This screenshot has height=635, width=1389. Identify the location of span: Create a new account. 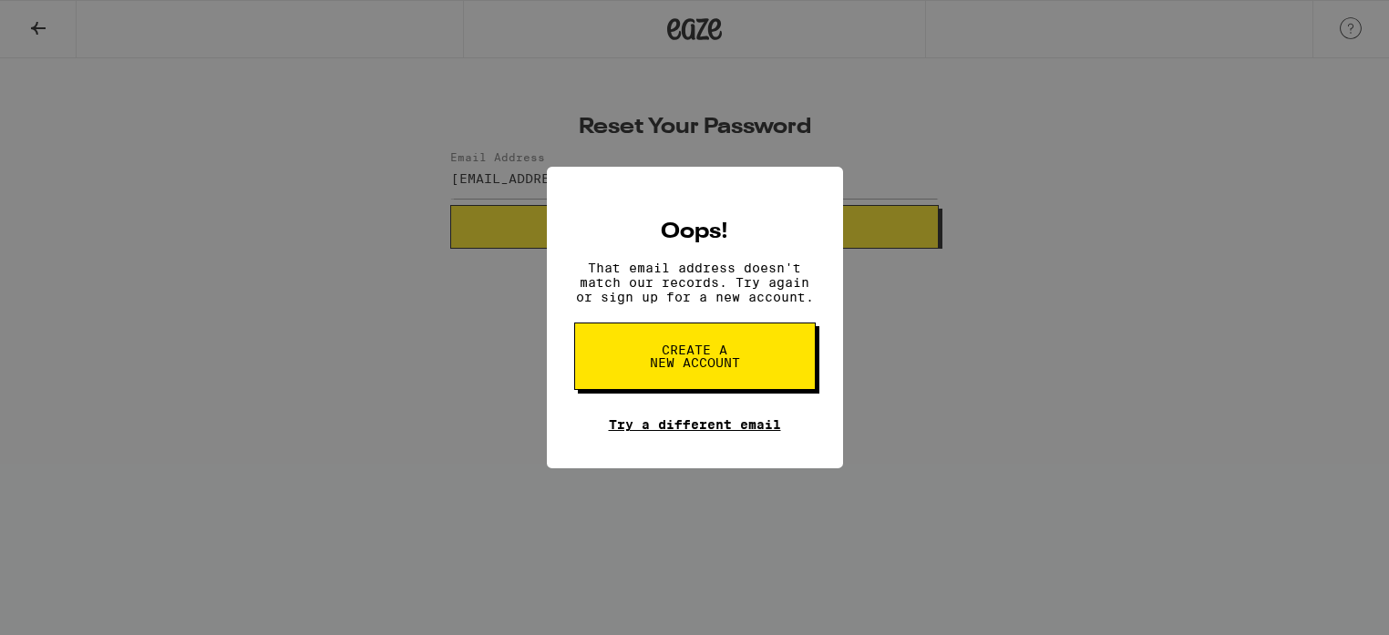
(694, 356).